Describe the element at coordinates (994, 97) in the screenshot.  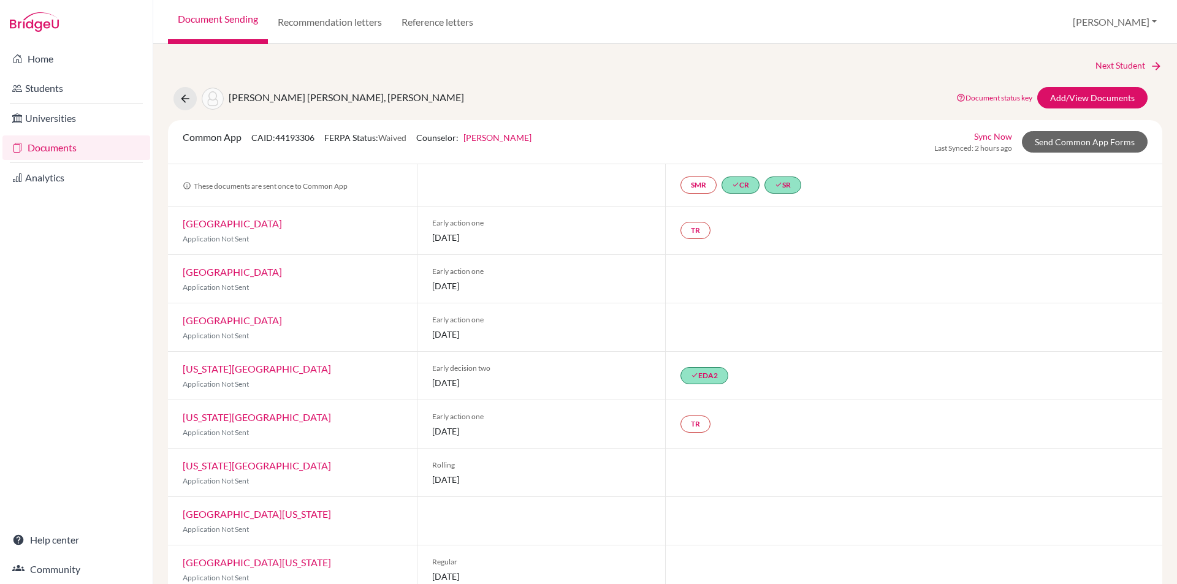
I see `a: Document status key` at that location.